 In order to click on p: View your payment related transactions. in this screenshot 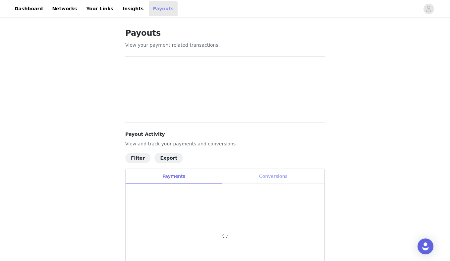, I will do `click(225, 45)`.